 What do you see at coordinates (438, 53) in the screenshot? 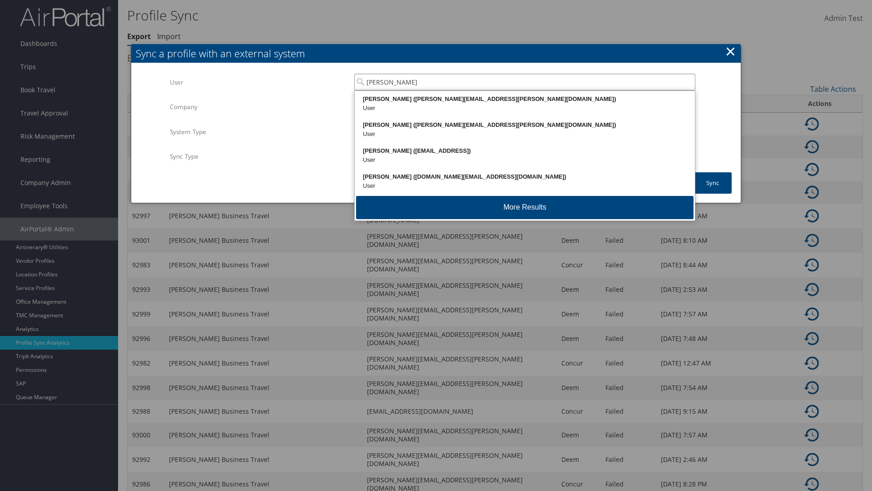
I see `div: Sync a profile with an external system` at bounding box center [438, 53].